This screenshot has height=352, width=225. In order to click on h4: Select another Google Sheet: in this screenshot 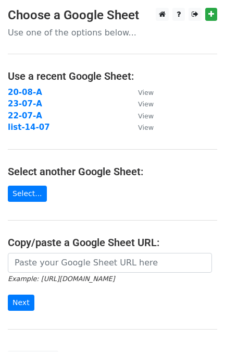, I will do `click(112, 171)`.